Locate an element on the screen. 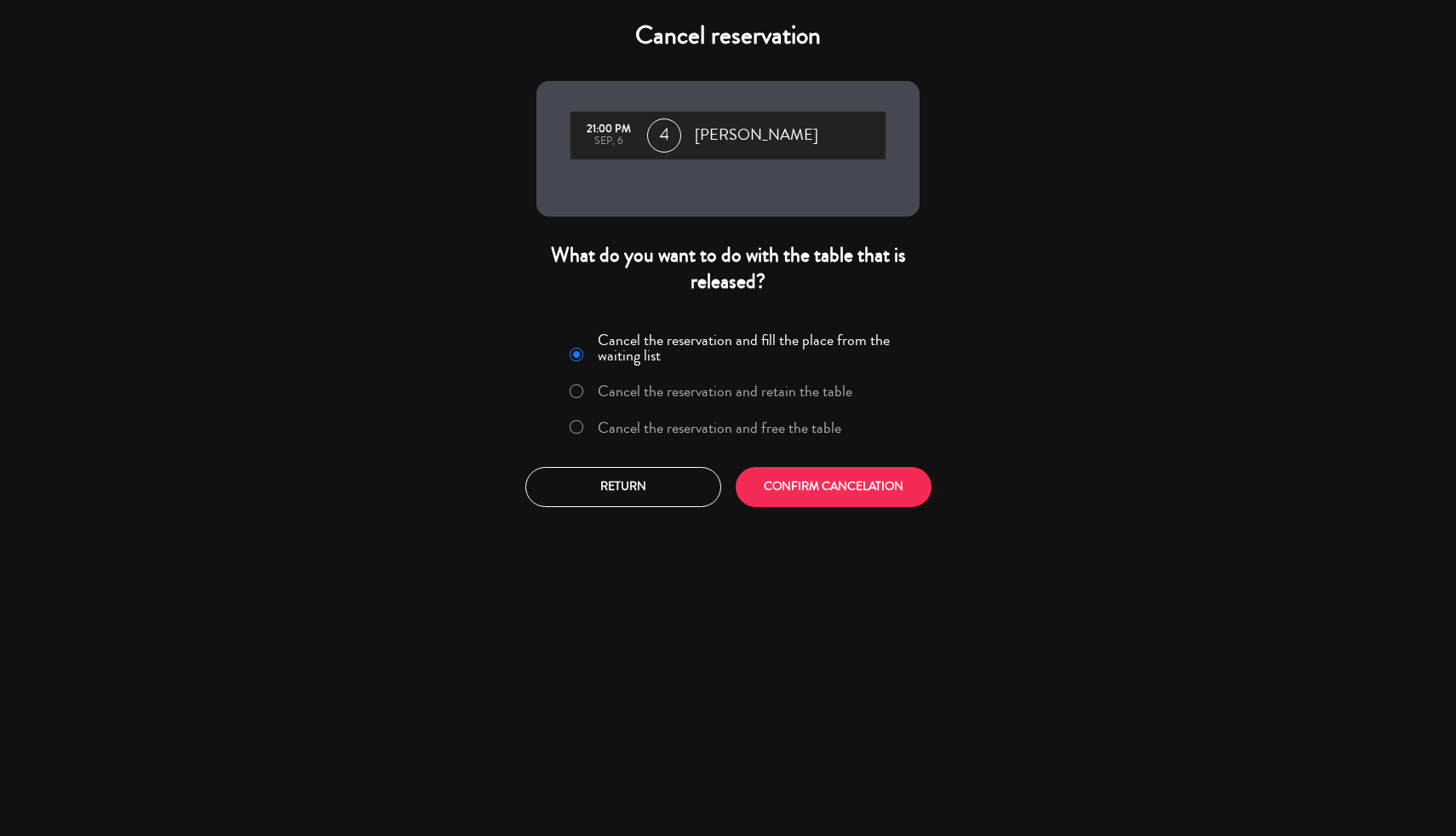 The height and width of the screenshot is (836, 1456). div: 21:00 PM is located at coordinates (609, 129).